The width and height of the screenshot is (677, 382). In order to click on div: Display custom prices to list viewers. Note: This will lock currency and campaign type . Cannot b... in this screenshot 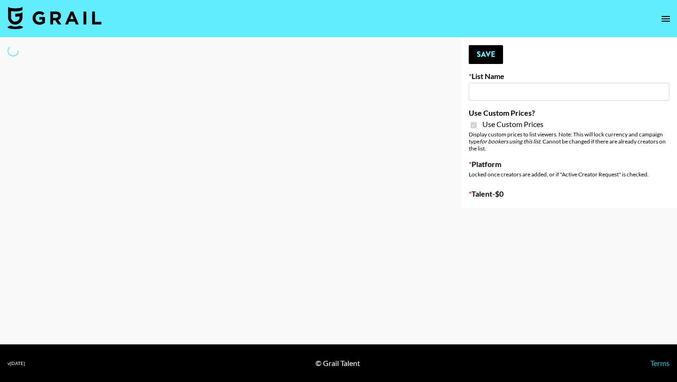, I will do `click(569, 141)`.